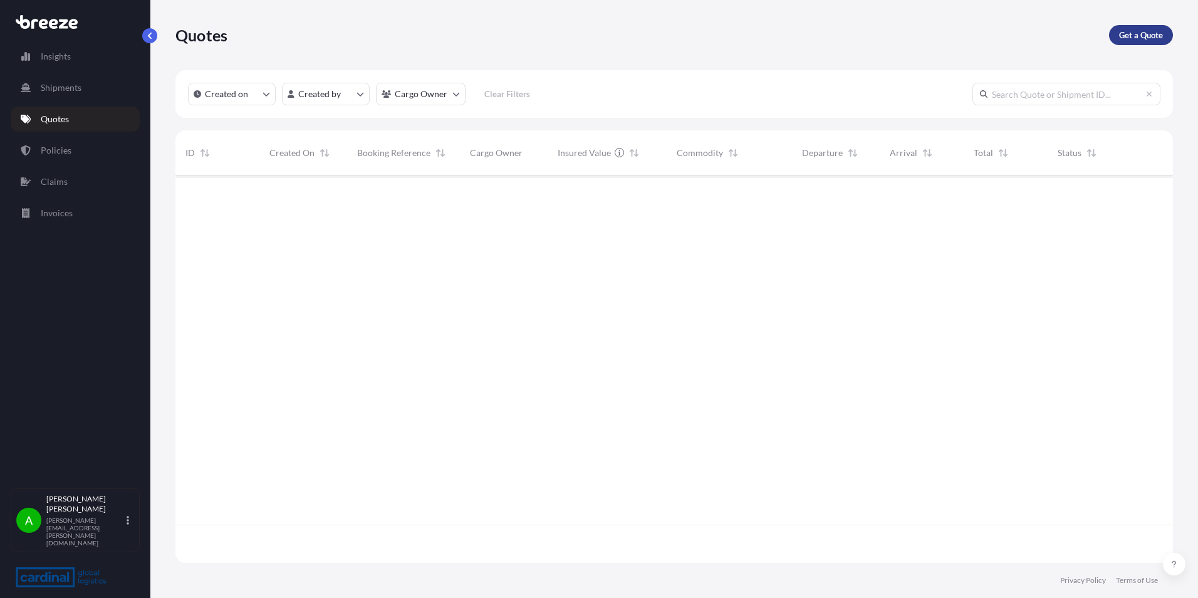 This screenshot has width=1198, height=598. What do you see at coordinates (292, 153) in the screenshot?
I see `span: Created On` at bounding box center [292, 153].